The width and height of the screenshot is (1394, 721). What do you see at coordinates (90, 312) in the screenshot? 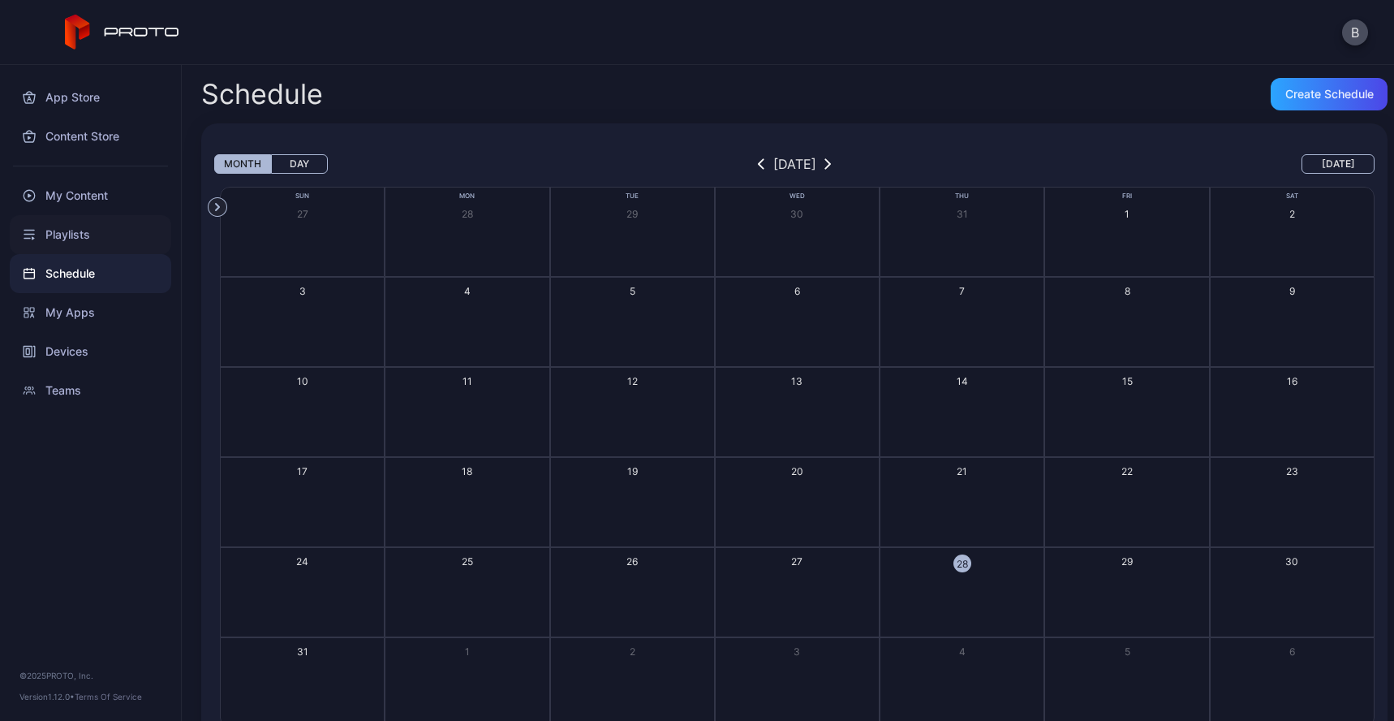
I see `a: My Apps` at bounding box center [90, 312].